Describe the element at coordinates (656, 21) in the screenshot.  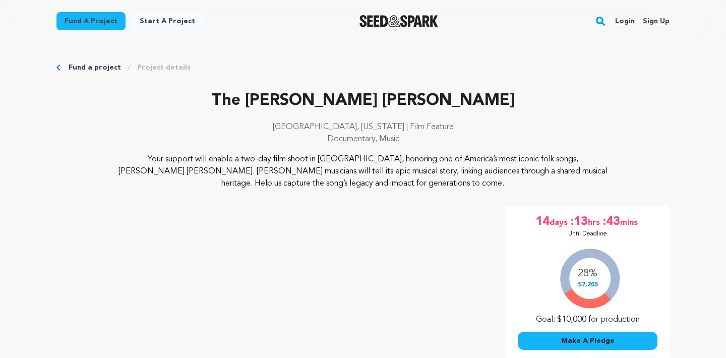
I see `a: Sign up` at that location.